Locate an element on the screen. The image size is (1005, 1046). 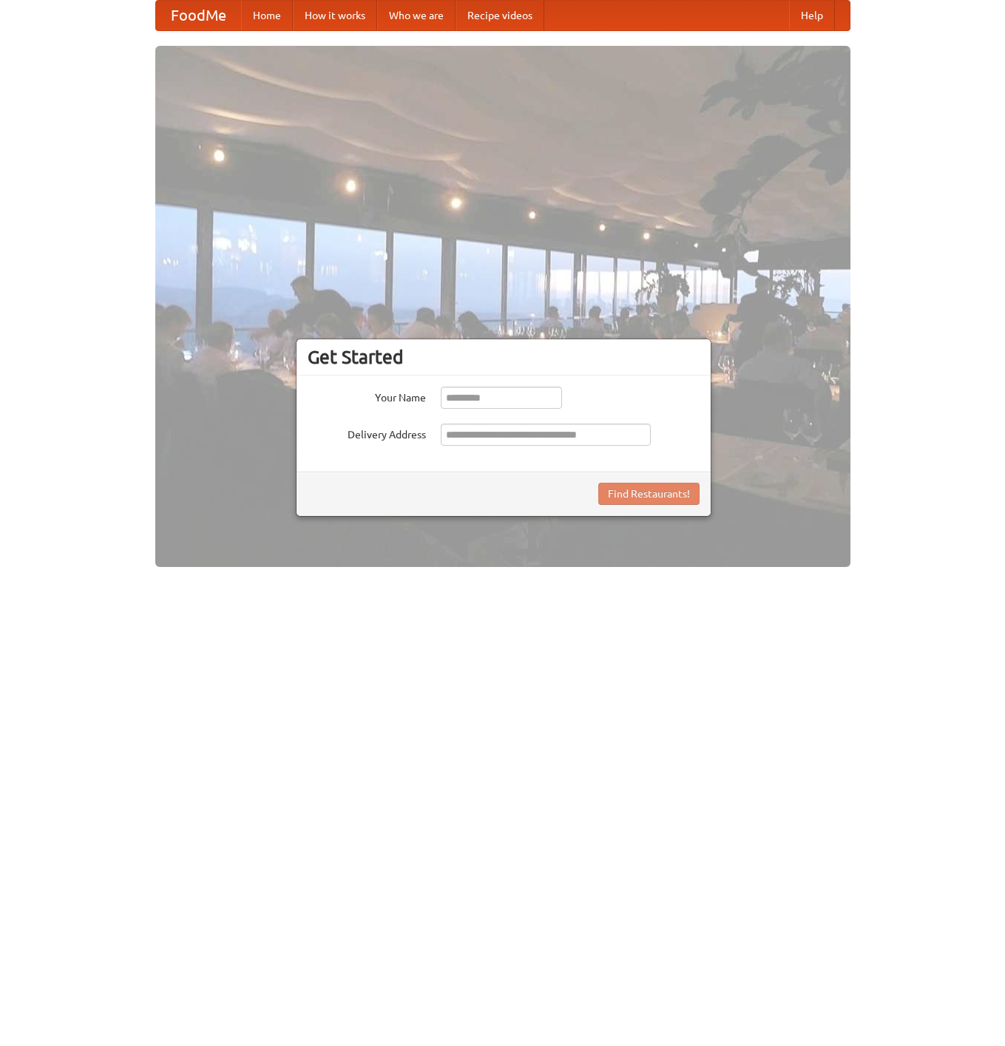
button: Find Restaurants! is located at coordinates (648, 494).